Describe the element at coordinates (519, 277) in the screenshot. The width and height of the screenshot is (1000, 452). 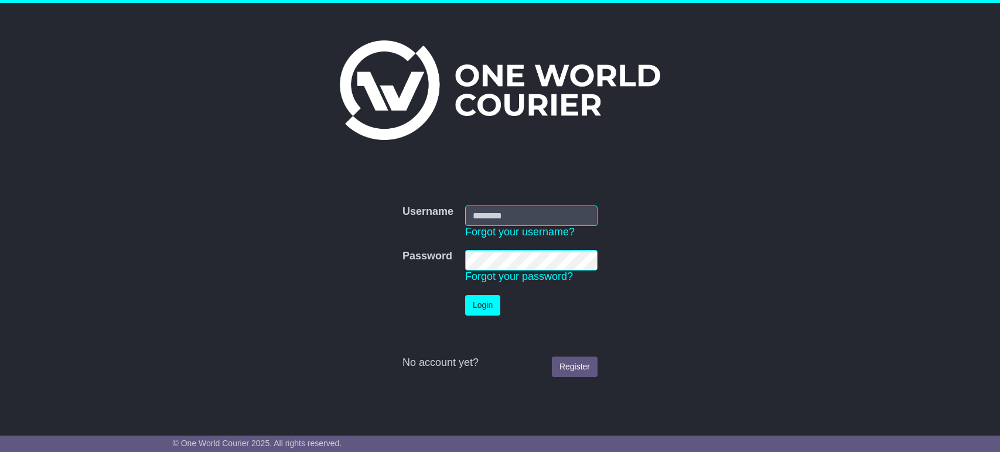
I see `a: Forgot your password?` at that location.